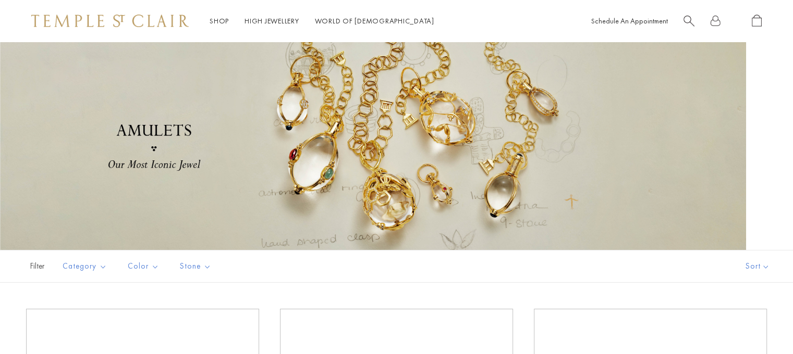  What do you see at coordinates (271, 21) in the screenshot?
I see `a: High JewelleryHigh Jewellery` at bounding box center [271, 21].